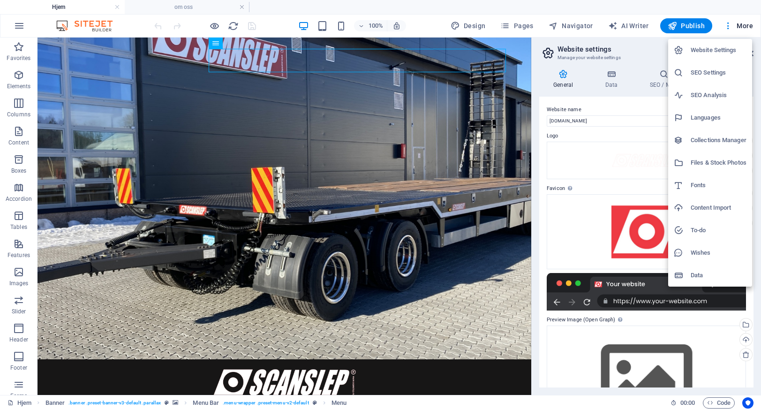  Describe the element at coordinates (718, 208) in the screenshot. I see `h6: Content Import` at that location.